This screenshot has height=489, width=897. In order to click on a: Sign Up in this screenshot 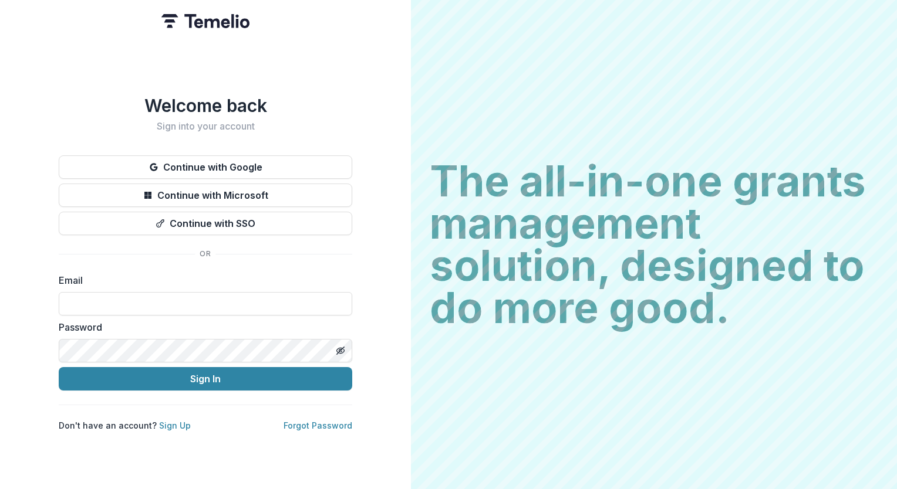, I will do `click(175, 425)`.